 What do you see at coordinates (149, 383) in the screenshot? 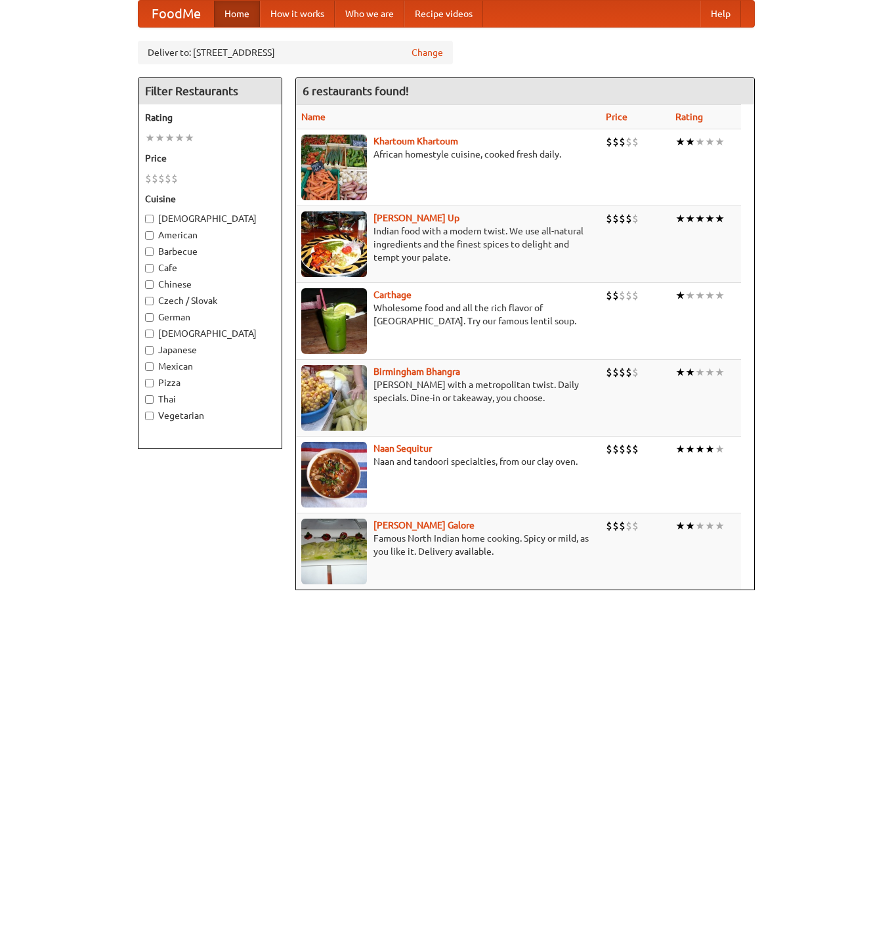
I see `input: Pizza` at bounding box center [149, 383].